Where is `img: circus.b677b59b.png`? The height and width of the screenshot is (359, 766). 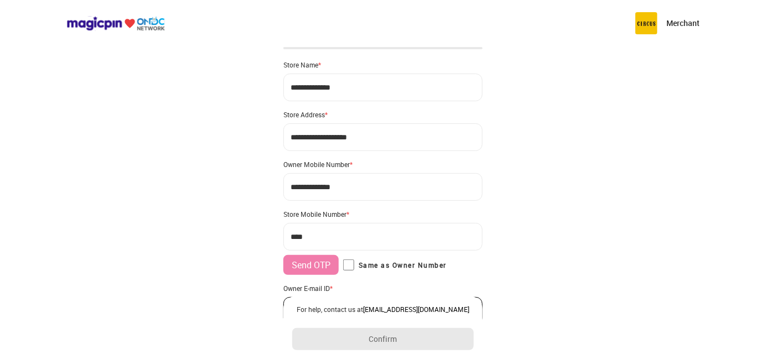 img: circus.b677b59b.png is located at coordinates (647, 23).